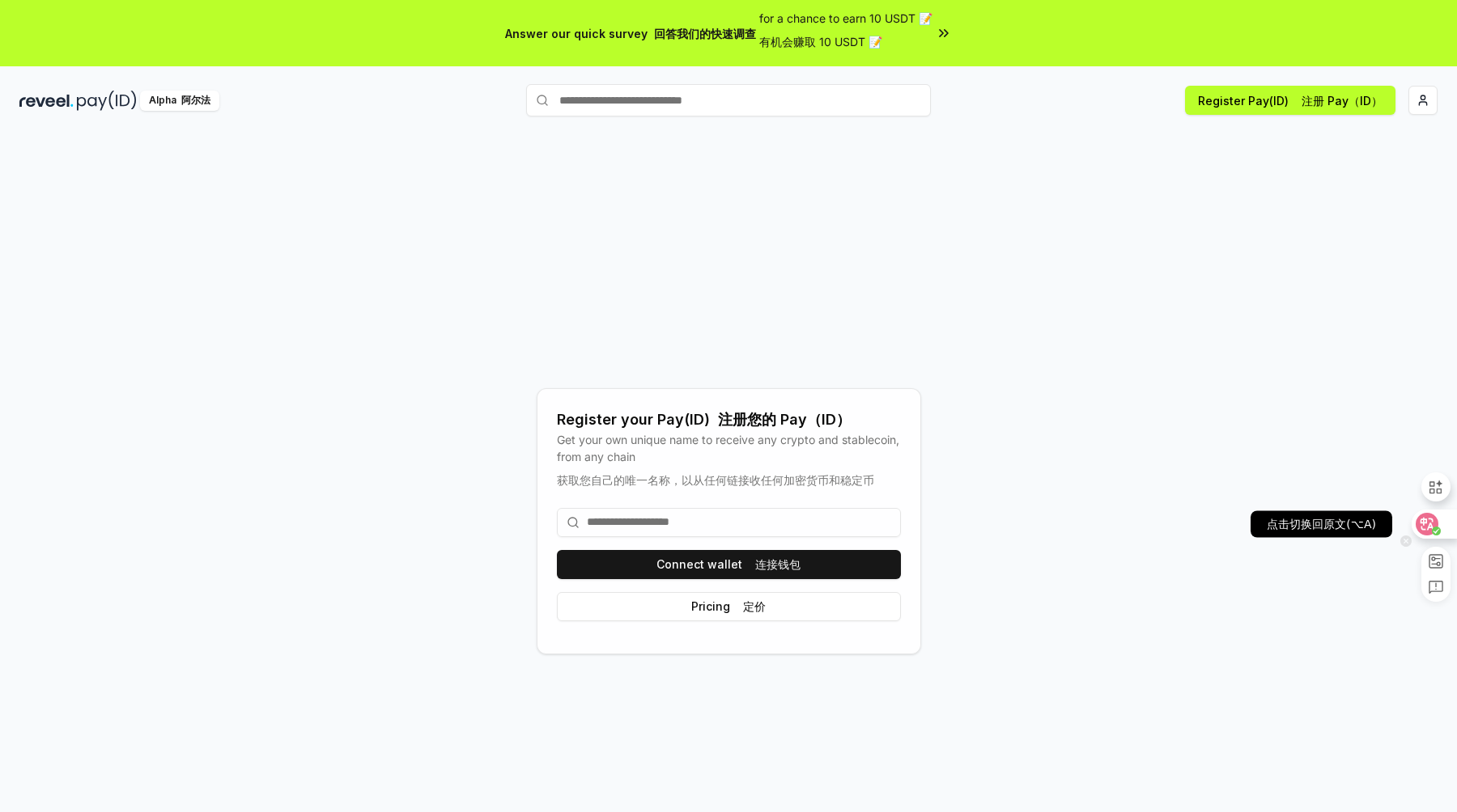 Image resolution: width=1457 pixels, height=812 pixels. Describe the element at coordinates (180, 101) in the screenshot. I see `div: Alpha` at that location.